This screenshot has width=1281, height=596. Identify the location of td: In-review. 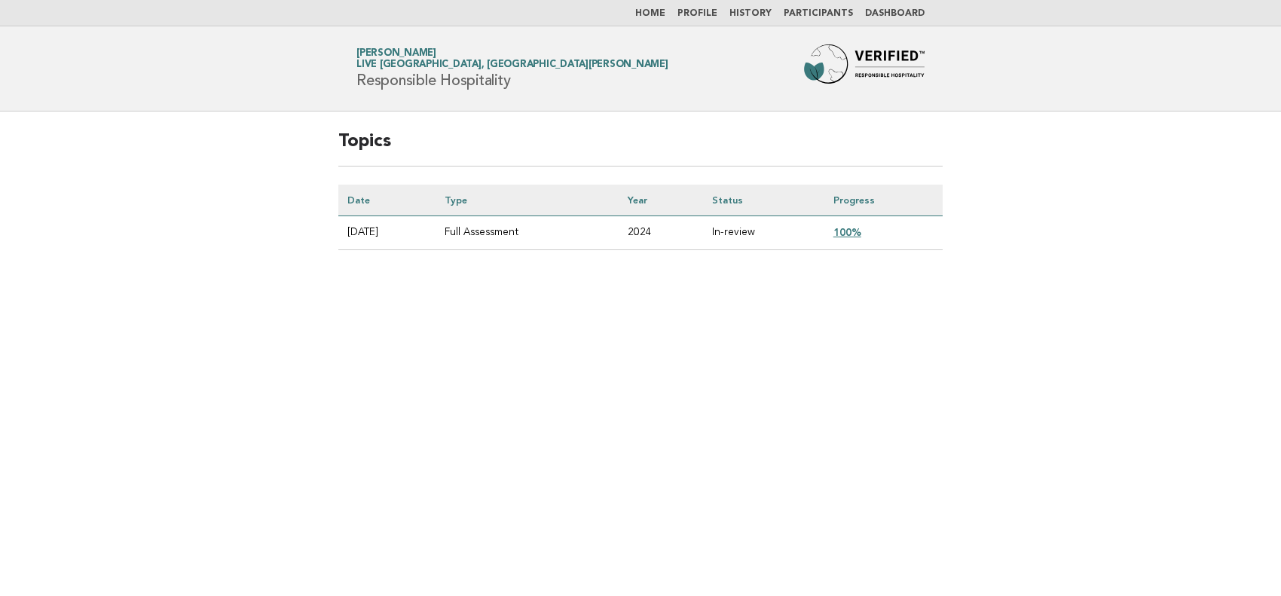
(764, 233).